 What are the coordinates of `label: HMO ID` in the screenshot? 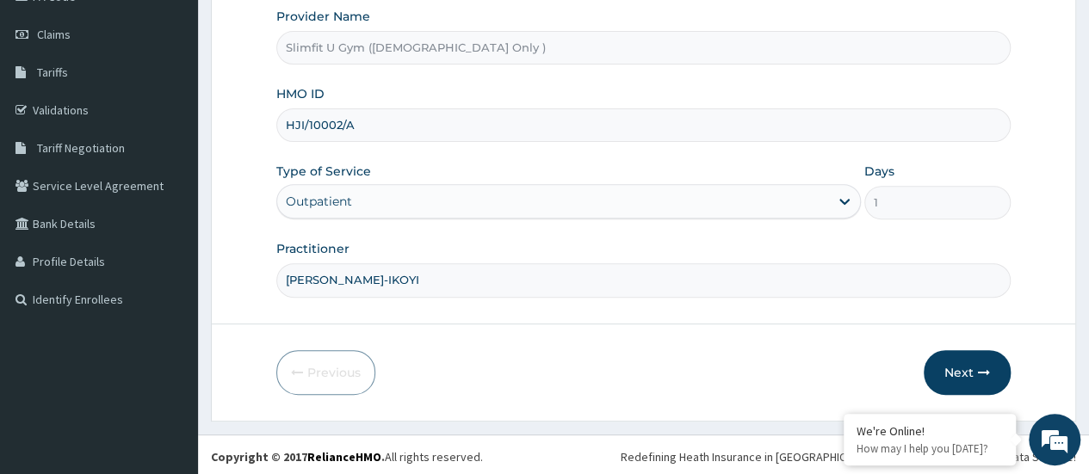 It's located at (301, 94).